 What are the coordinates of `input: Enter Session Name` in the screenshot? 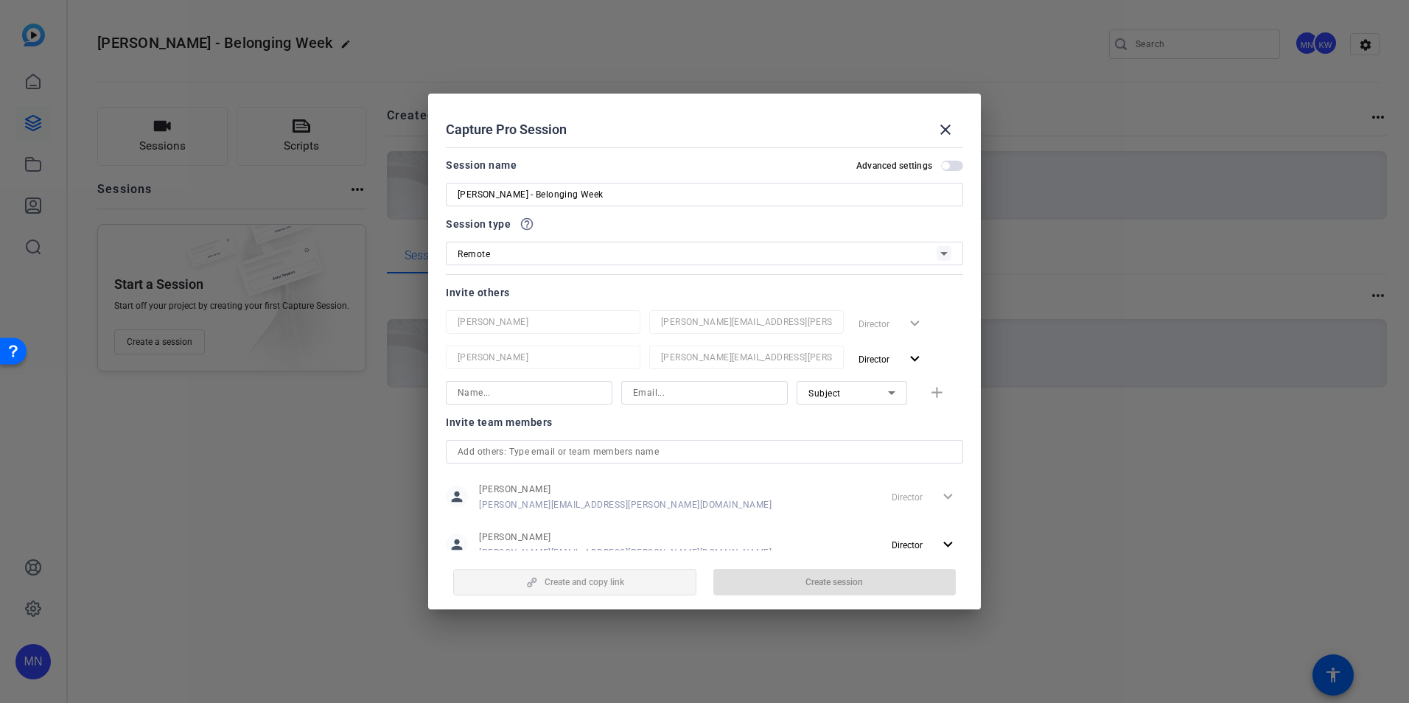 It's located at (705, 195).